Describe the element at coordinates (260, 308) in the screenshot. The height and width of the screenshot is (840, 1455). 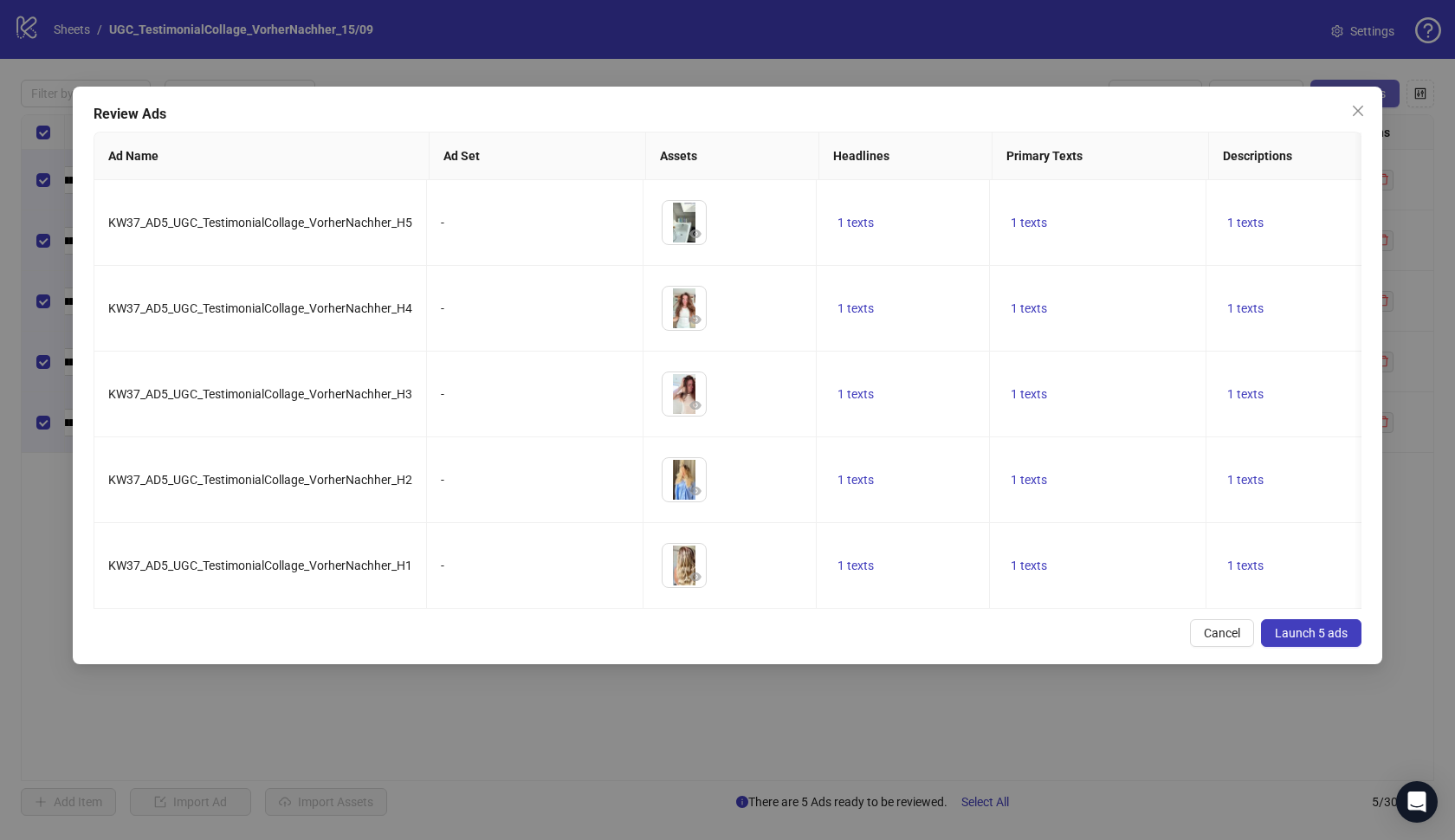
I see `span: KW37_AD5_UGC_TestimonialCollage_VorherNachher_H4` at that location.